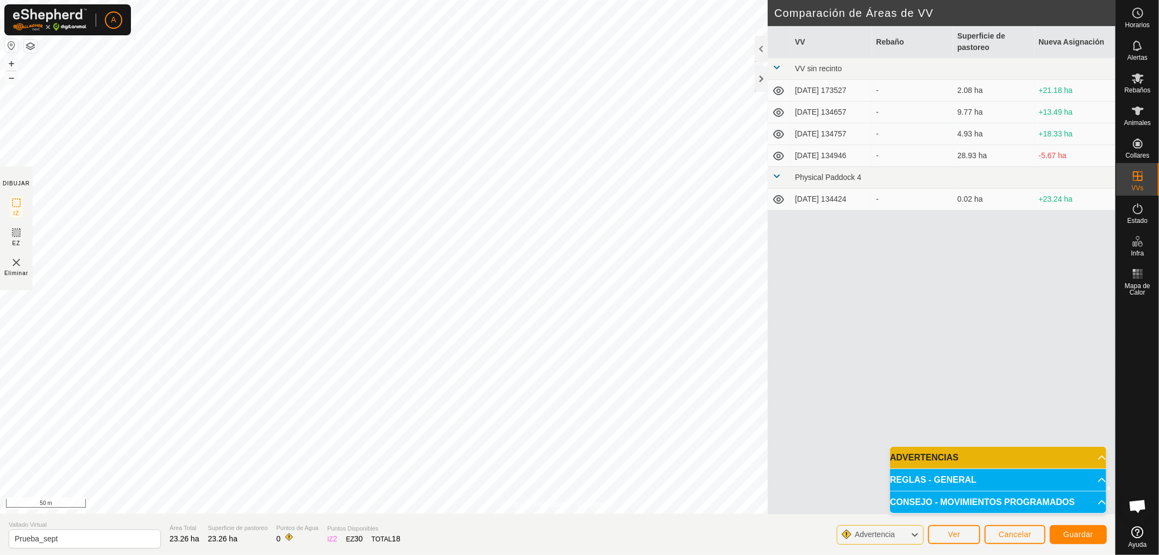 This screenshot has height=555, width=1159. Describe the element at coordinates (85, 524) in the screenshot. I see `span: Vallado Virtual` at that location.